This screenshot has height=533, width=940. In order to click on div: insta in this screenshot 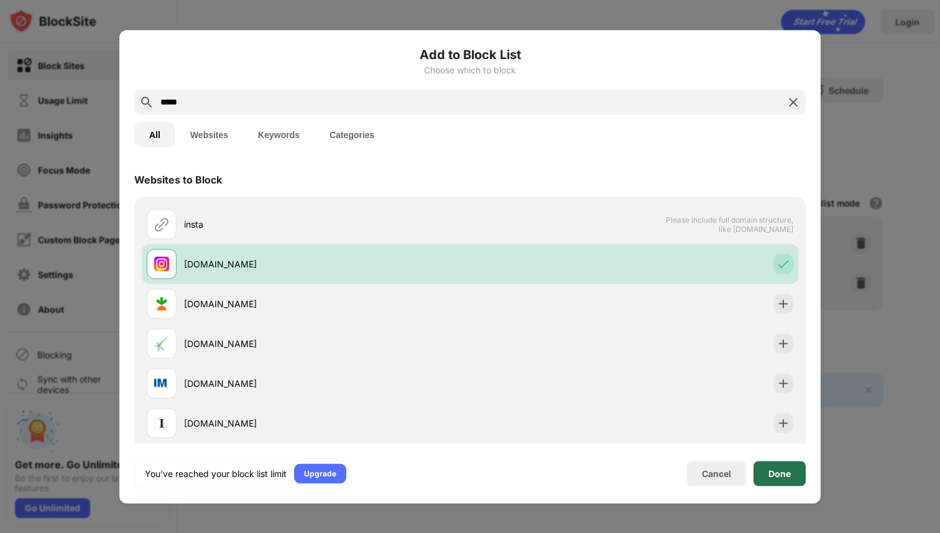, I will do `click(327, 224)`.